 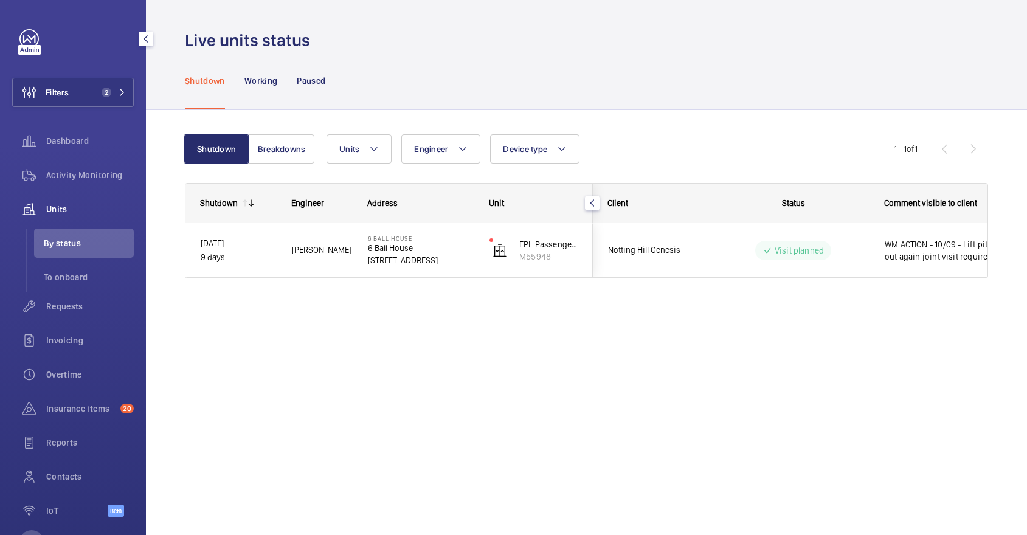 What do you see at coordinates (106, 92) in the screenshot?
I see `span: 2` at bounding box center [106, 92].